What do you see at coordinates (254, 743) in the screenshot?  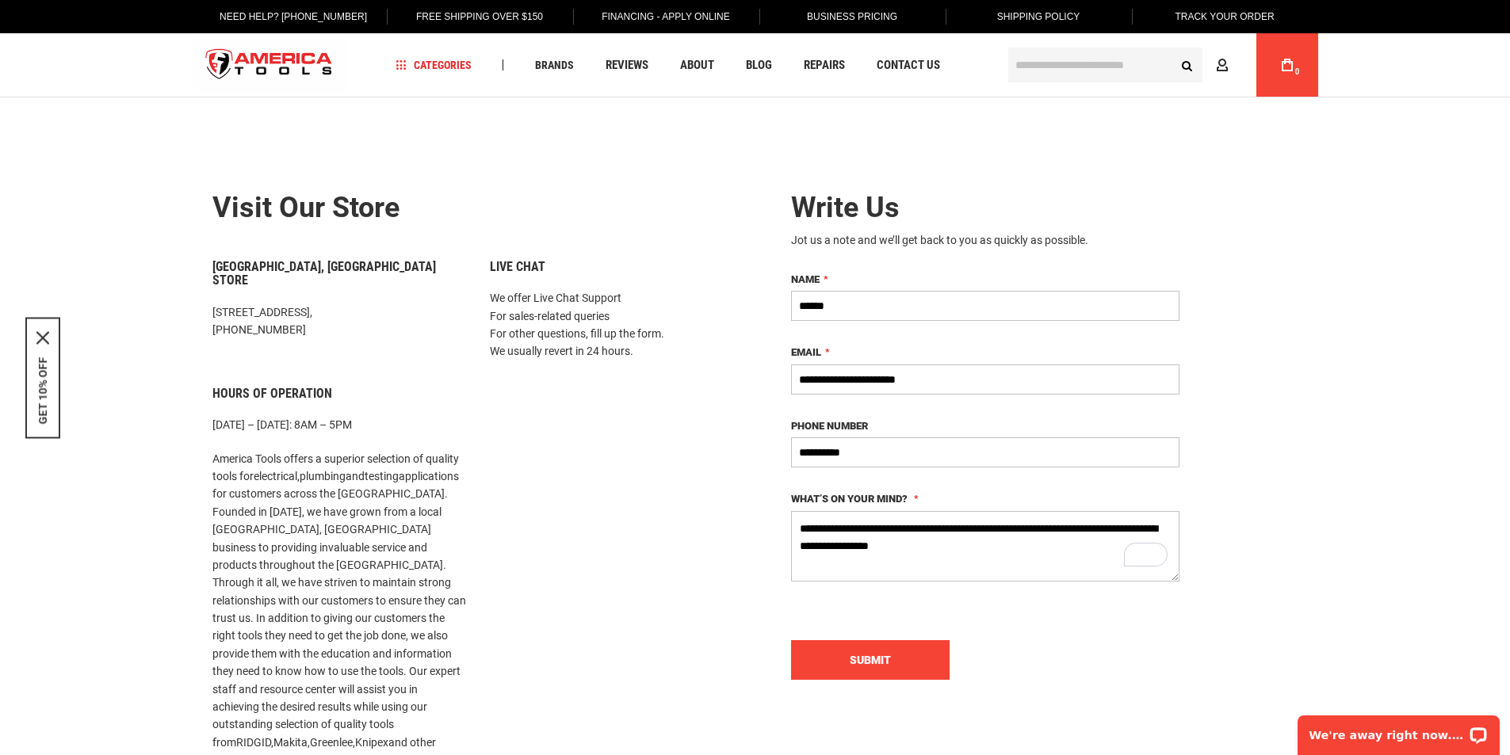 I see `a: RIDGID` at bounding box center [254, 743].